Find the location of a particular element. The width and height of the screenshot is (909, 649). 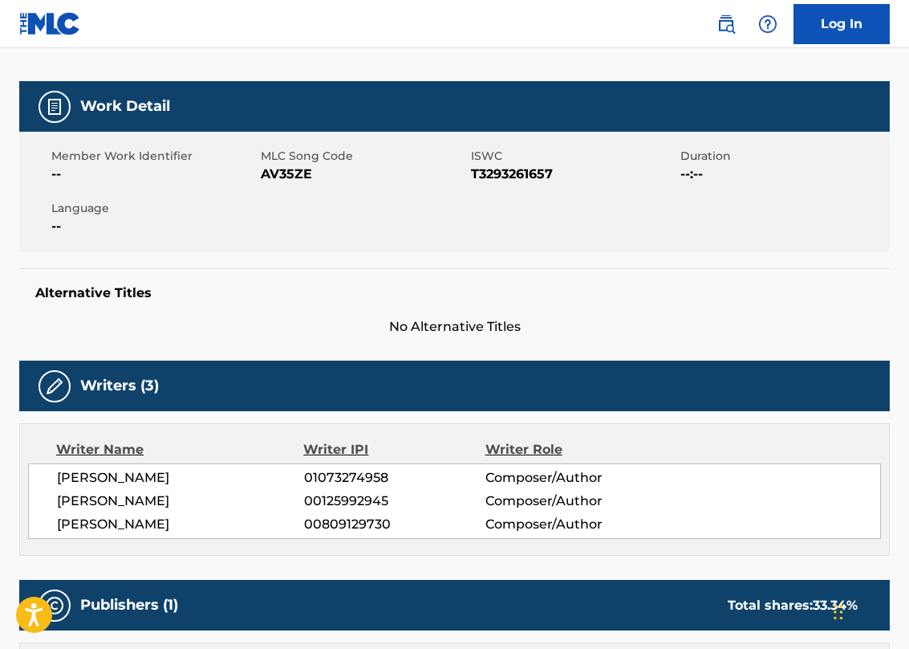

span: 33.34 % is located at coordinates (836, 604).